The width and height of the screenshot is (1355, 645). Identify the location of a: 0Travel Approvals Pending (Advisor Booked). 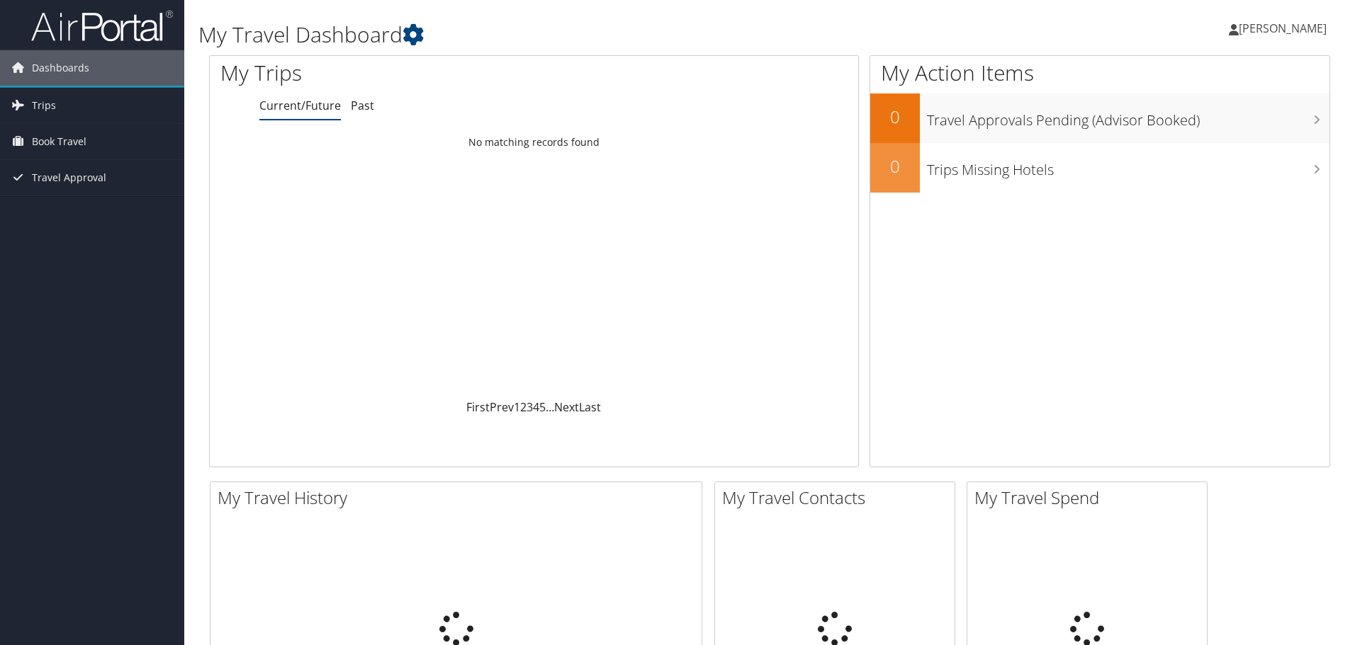
(1100, 118).